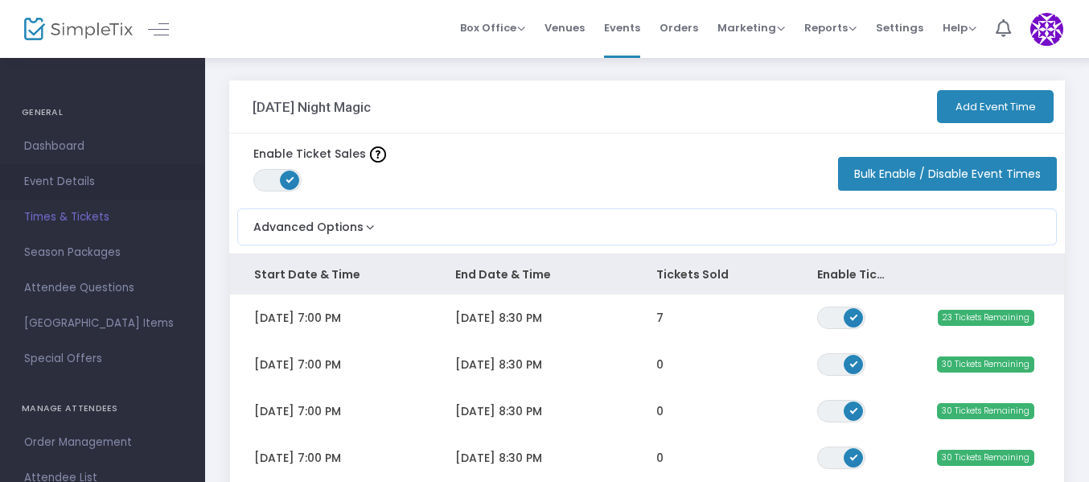  What do you see at coordinates (532, 274) in the screenshot?
I see `th: End Date & Time` at bounding box center [532, 274].